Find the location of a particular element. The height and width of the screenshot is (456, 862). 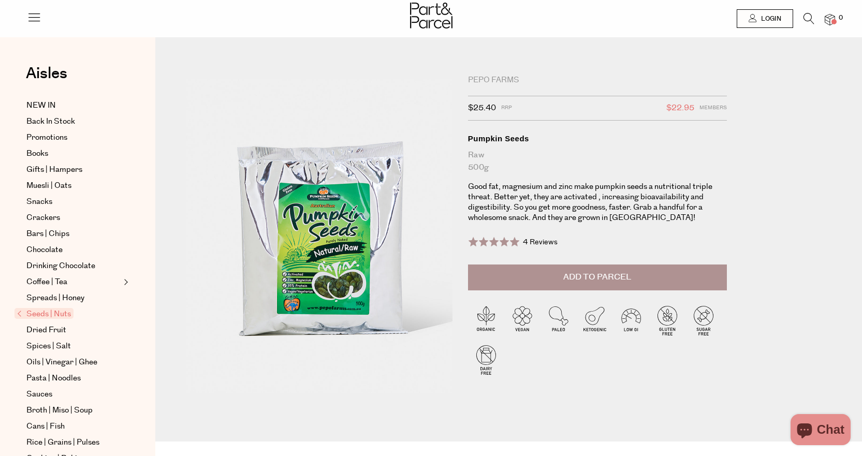

span: Rice | Grains | Pulses is located at coordinates (63, 443).